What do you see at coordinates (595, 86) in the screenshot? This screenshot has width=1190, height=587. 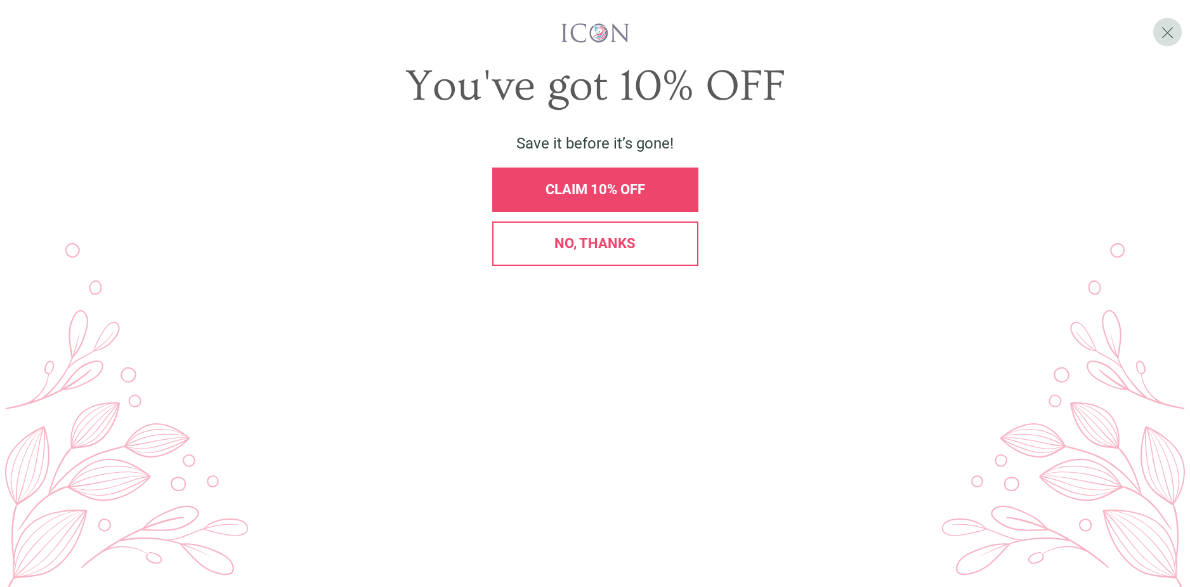 I see `span: You've got 10% OFF` at bounding box center [595, 86].